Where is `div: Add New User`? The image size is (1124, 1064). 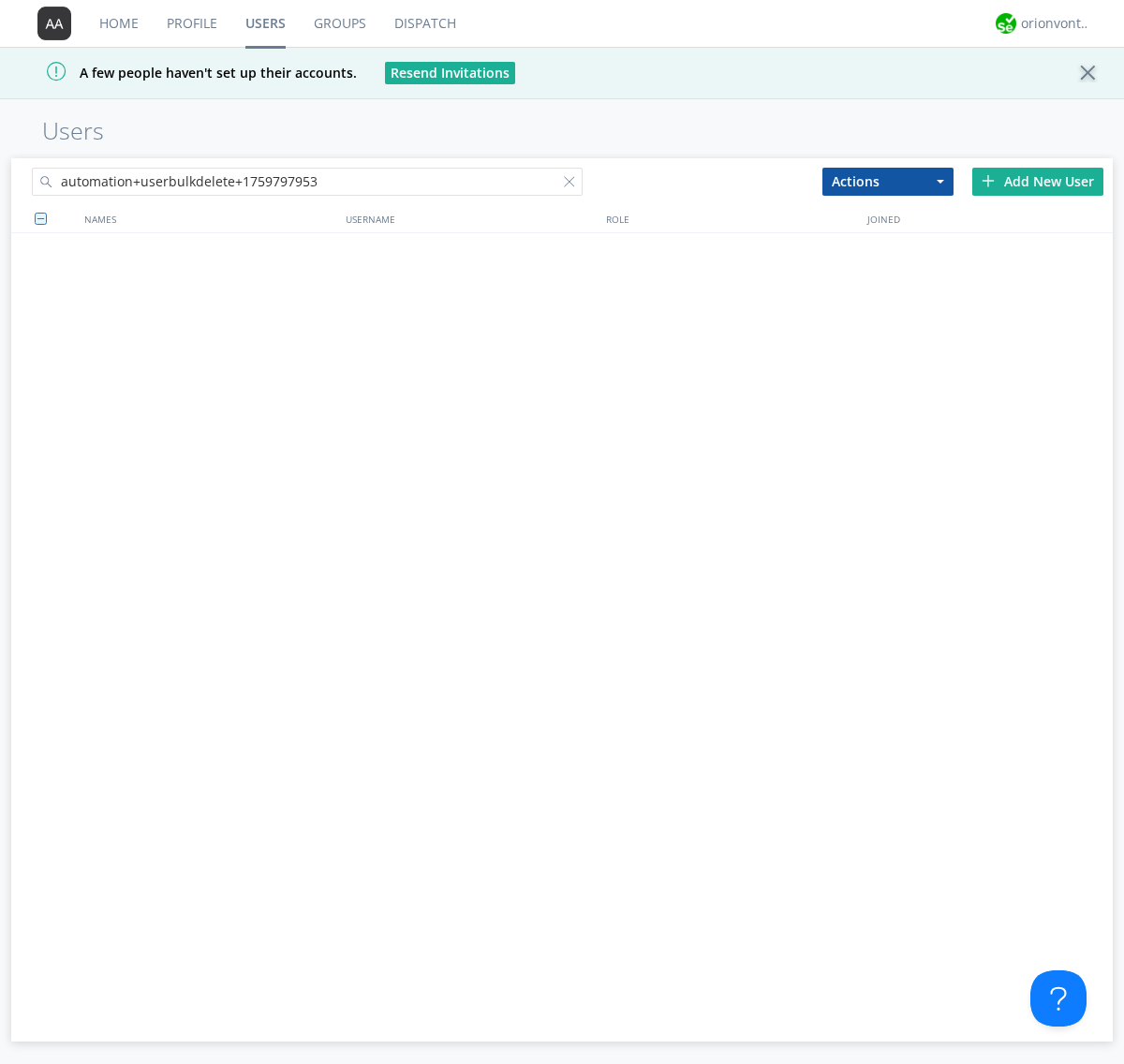
div: Add New User is located at coordinates (1038, 182).